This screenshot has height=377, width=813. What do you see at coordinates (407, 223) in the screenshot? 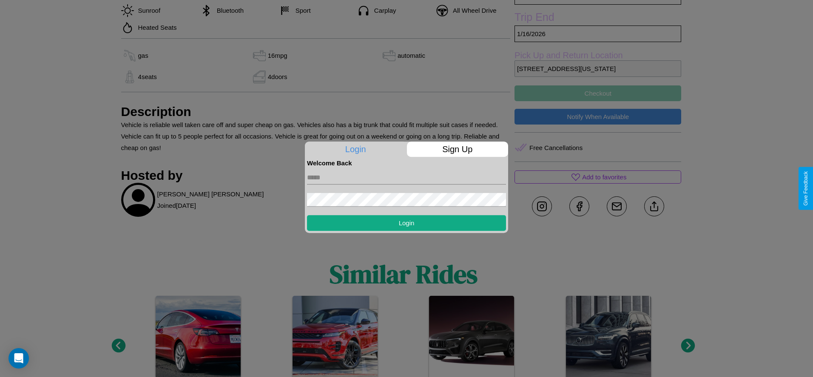
I see `button: Login` at bounding box center [407, 223].